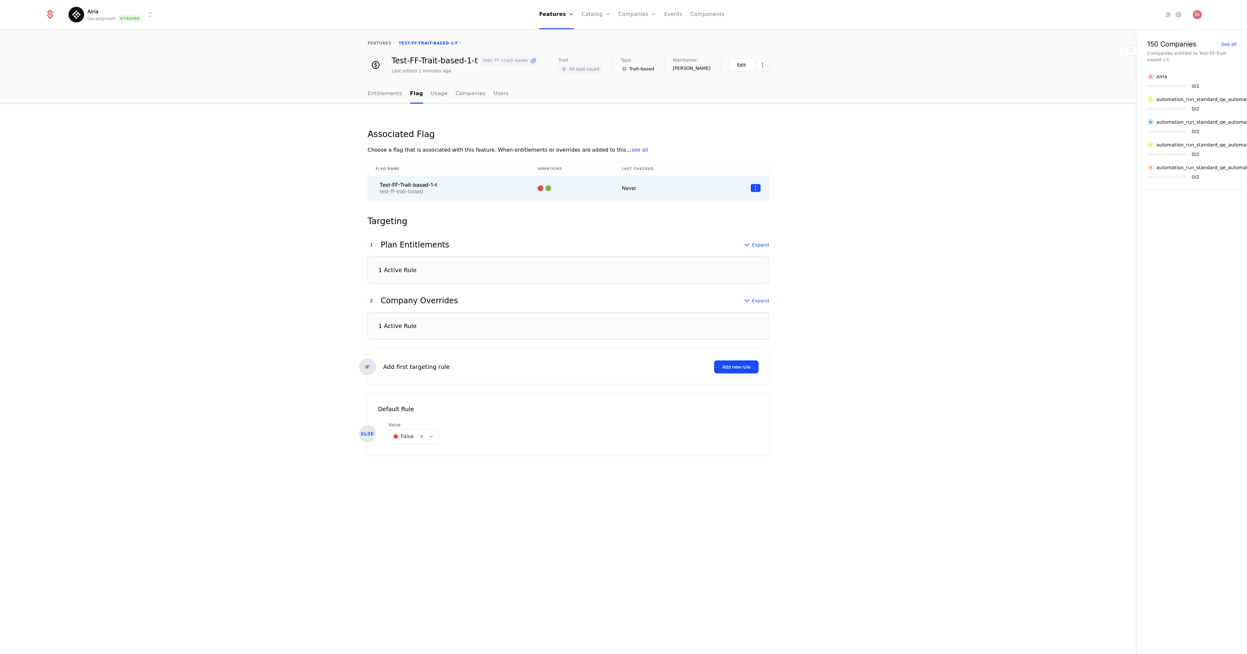 This screenshot has width=1247, height=654. What do you see at coordinates (563, 60) in the screenshot?
I see `span: Trait` at bounding box center [563, 60].